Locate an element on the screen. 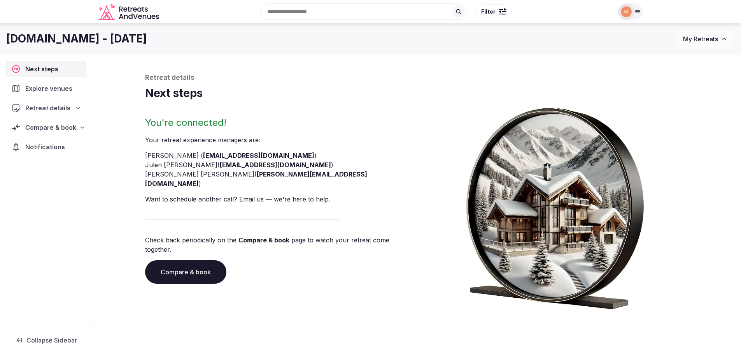  button: My Retreats is located at coordinates (706, 39).